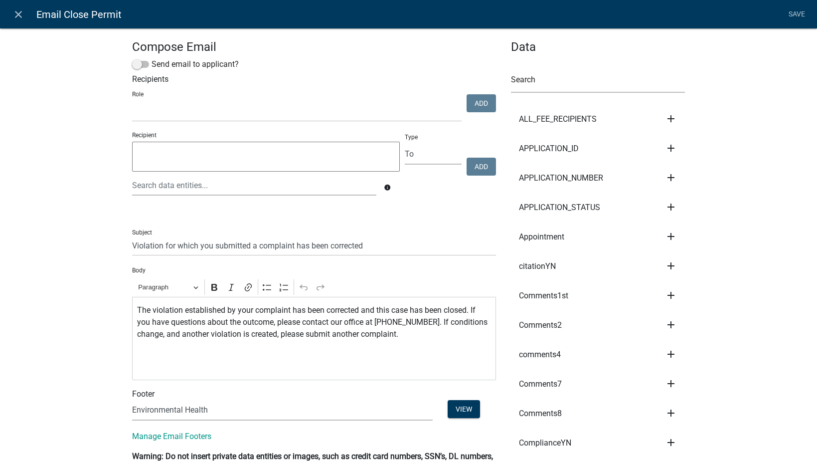 This screenshot has width=817, height=461. Describe the element at coordinates (314, 47) in the screenshot. I see `h4: Compose Email` at that location.